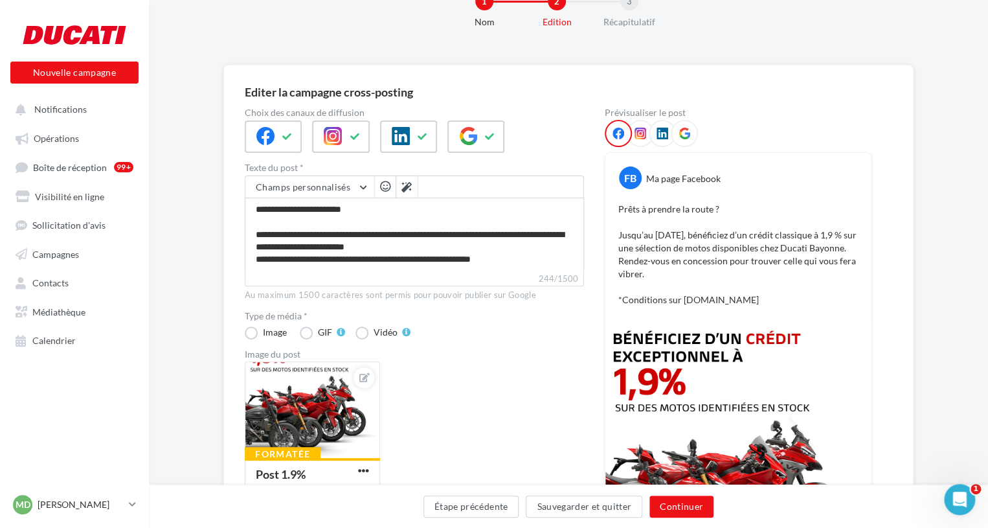  I want to click on button: Notifications, so click(72, 109).